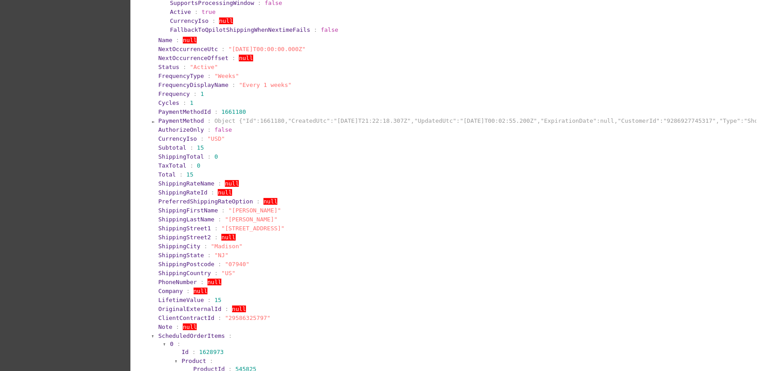 This screenshot has height=371, width=782. Describe the element at coordinates (183, 192) in the screenshot. I see `span: ShippingRateId` at that location.